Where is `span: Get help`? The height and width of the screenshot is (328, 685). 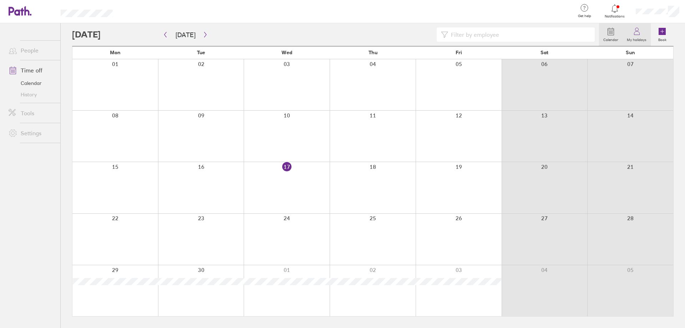
span: Get help is located at coordinates (584, 16).